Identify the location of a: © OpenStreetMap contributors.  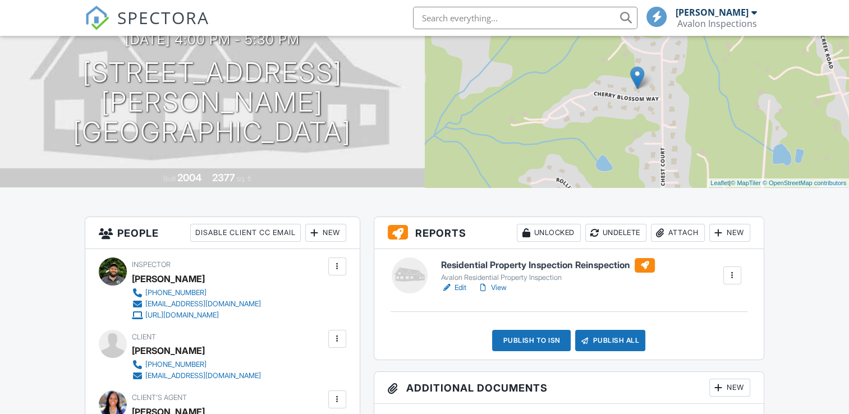
(804, 183).